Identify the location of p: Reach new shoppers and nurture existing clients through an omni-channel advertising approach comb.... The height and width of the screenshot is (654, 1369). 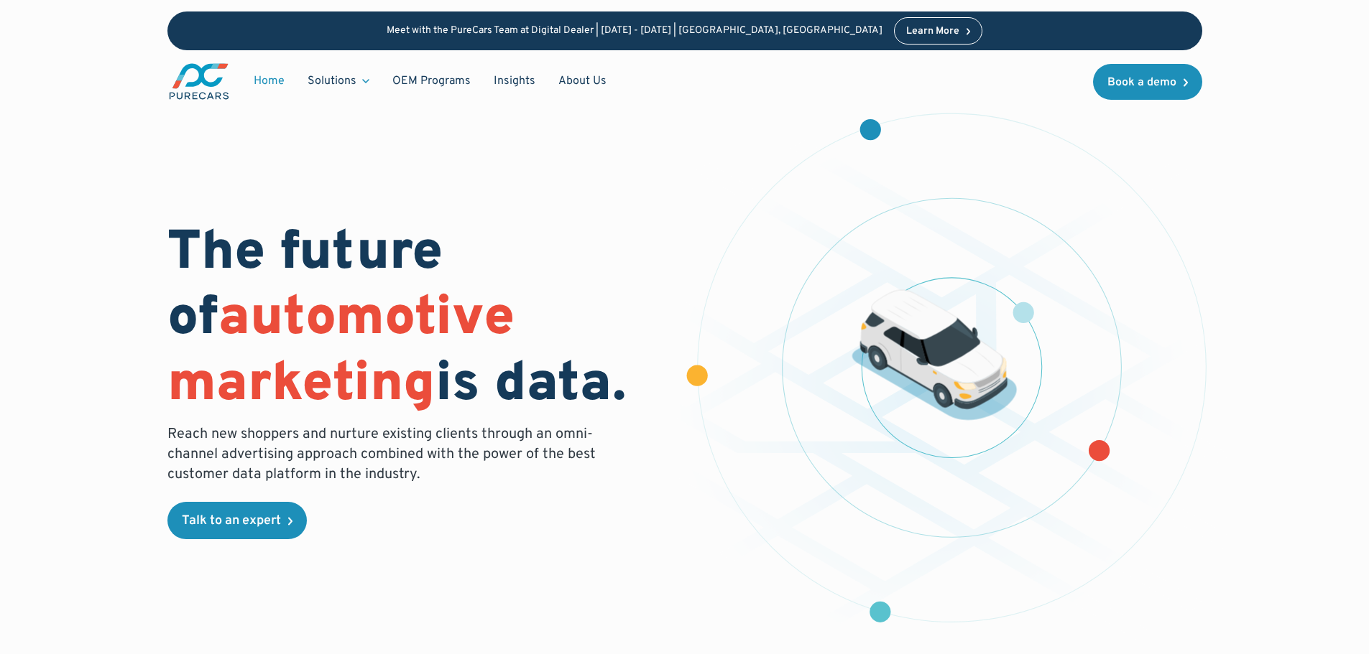
(386, 455).